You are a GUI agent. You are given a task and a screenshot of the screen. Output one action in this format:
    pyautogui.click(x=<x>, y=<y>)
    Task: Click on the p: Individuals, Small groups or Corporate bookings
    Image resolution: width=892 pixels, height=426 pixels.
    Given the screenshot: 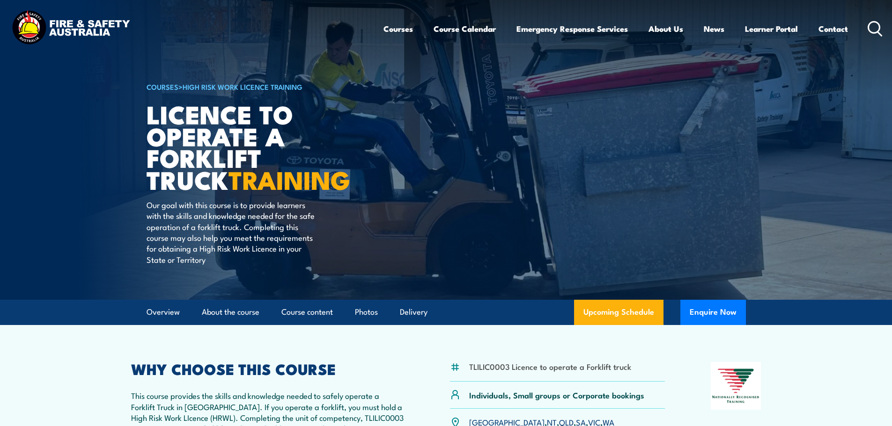 What is the action you would take?
    pyautogui.click(x=557, y=395)
    